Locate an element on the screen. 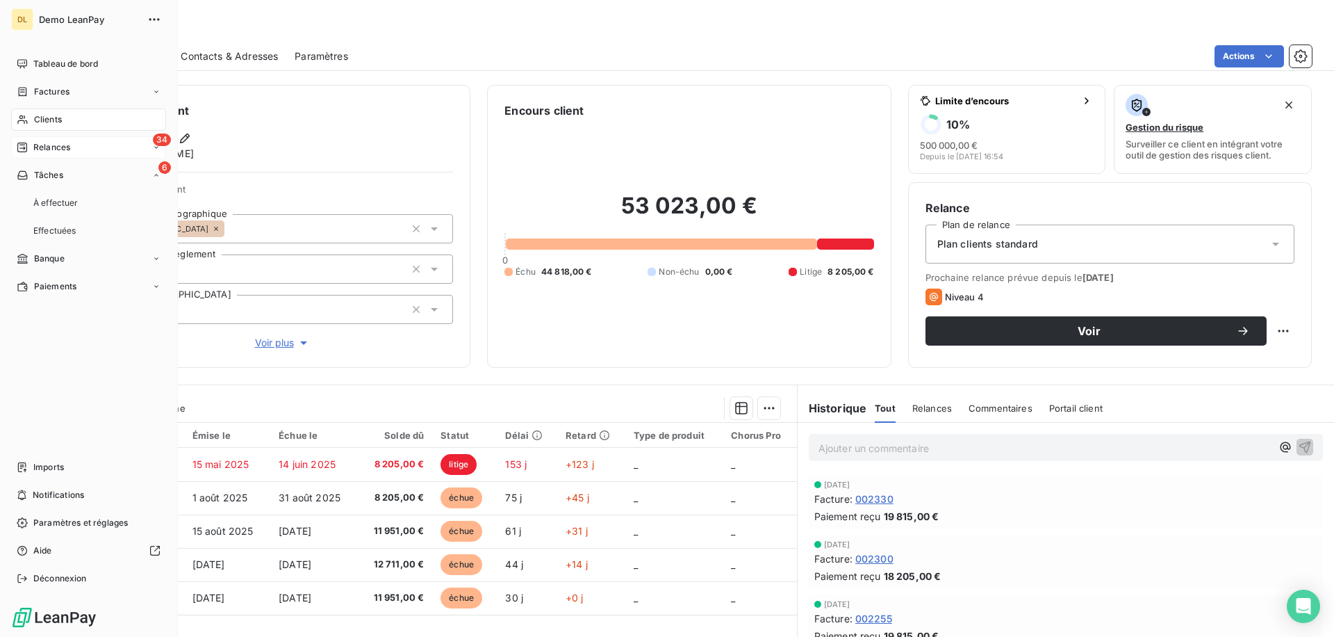 The height and width of the screenshot is (637, 1334). h6: Informations client is located at coordinates (268, 110).